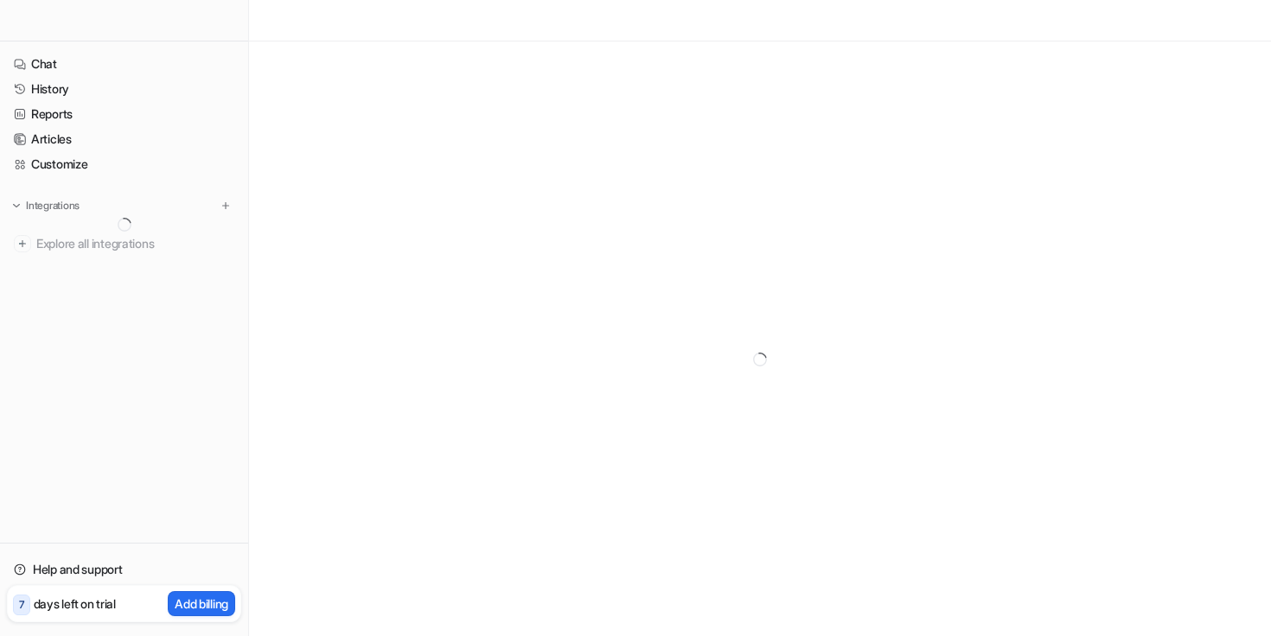 This screenshot has width=1271, height=636. I want to click on img: expand menu, so click(16, 206).